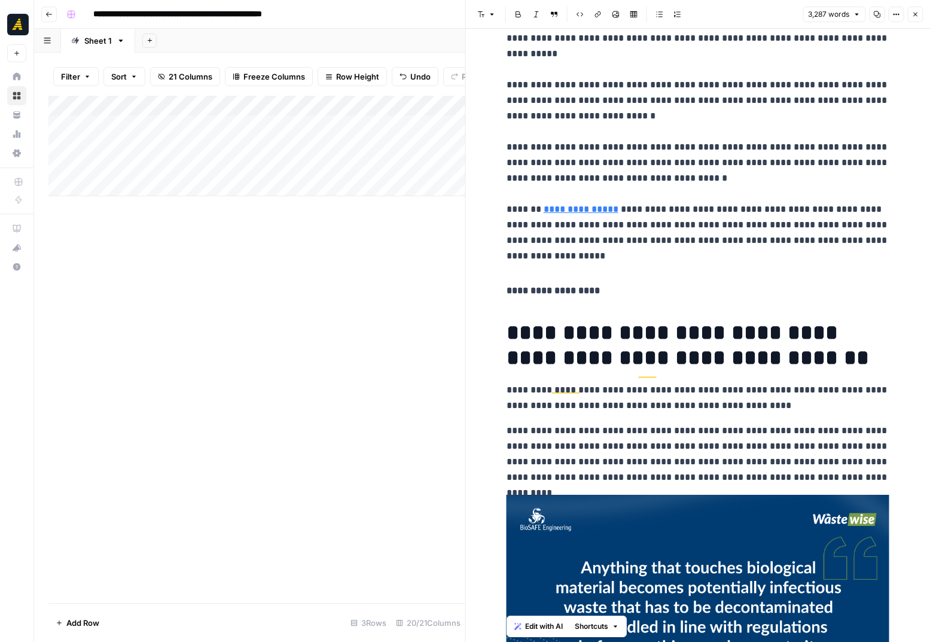 The width and height of the screenshot is (930, 642). I want to click on span: Filter, so click(71, 77).